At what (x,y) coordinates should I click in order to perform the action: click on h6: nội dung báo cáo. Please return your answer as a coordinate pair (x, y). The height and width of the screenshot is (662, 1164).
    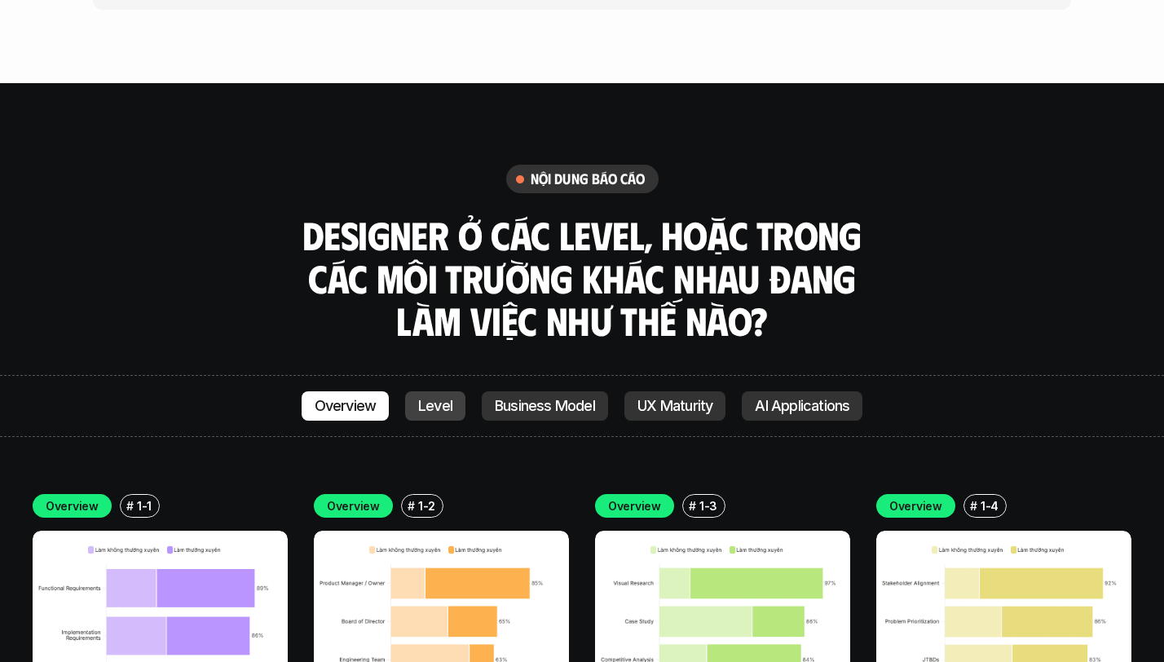
    Looking at the image, I should click on (588, 178).